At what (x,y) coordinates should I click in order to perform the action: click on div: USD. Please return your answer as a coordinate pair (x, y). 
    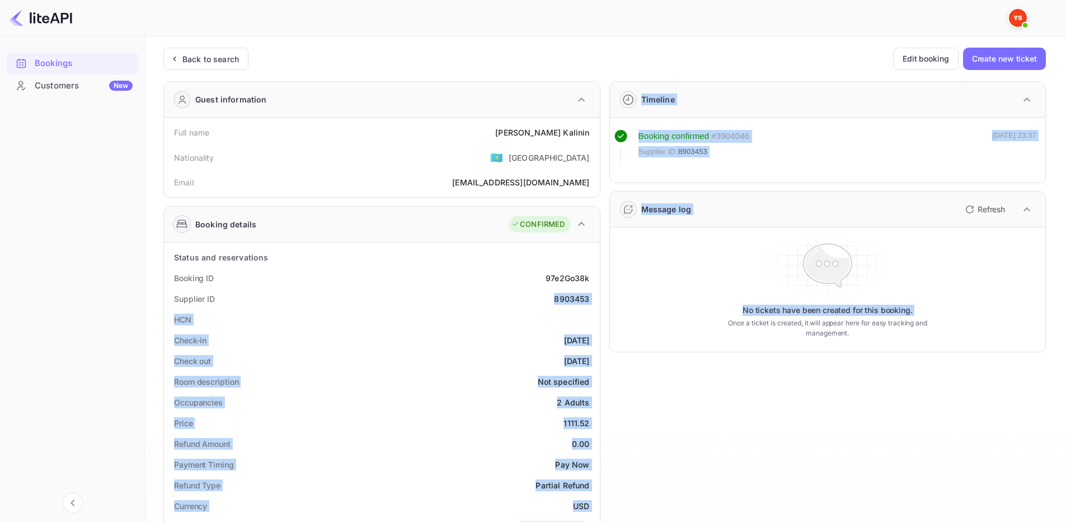
    Looking at the image, I should click on (581, 505).